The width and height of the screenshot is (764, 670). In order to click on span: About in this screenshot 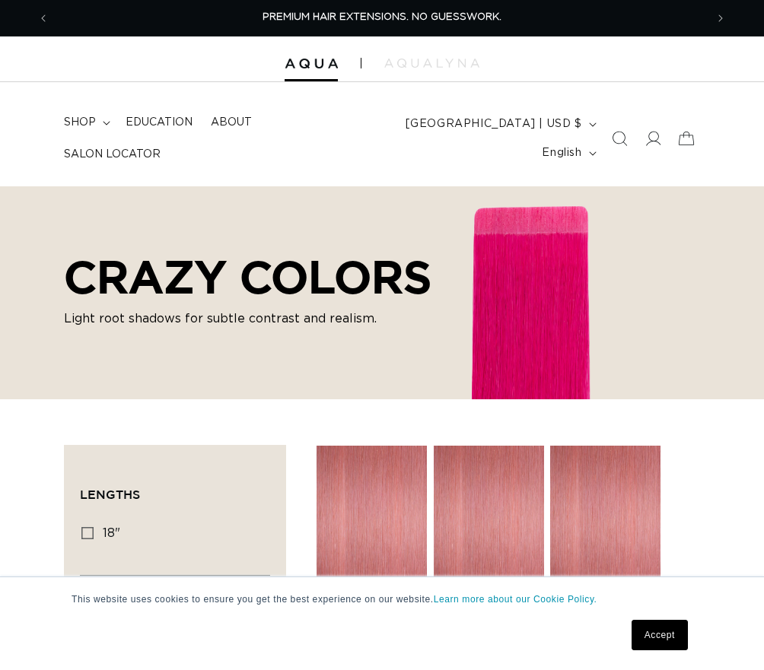, I will do `click(231, 122)`.